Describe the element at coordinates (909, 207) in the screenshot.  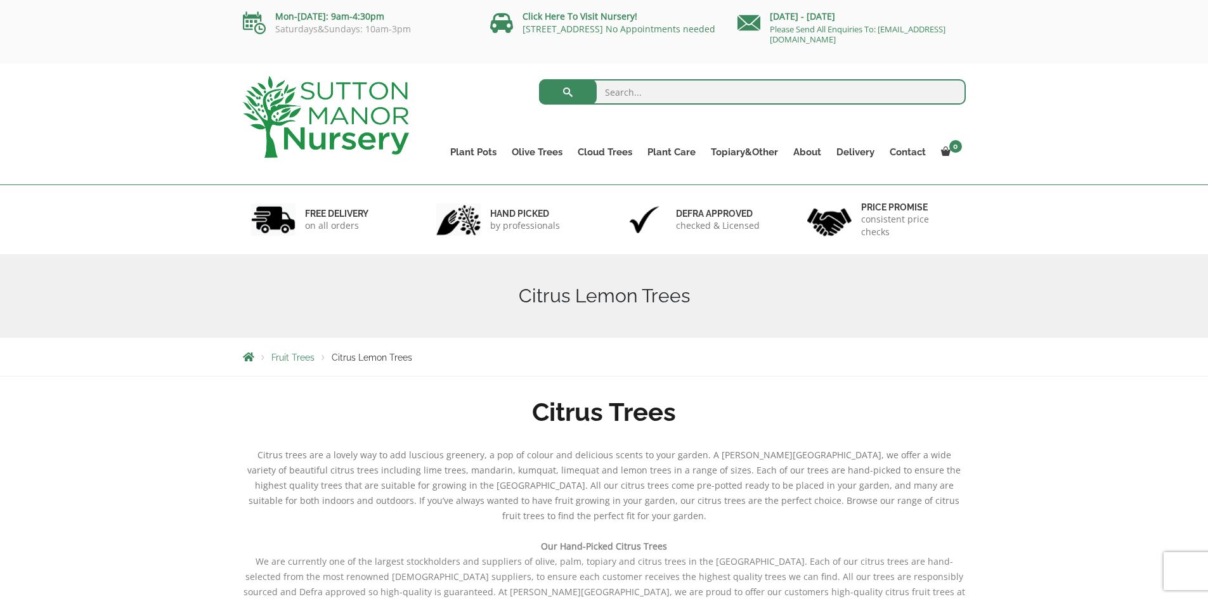
I see `h6: Price promise` at that location.